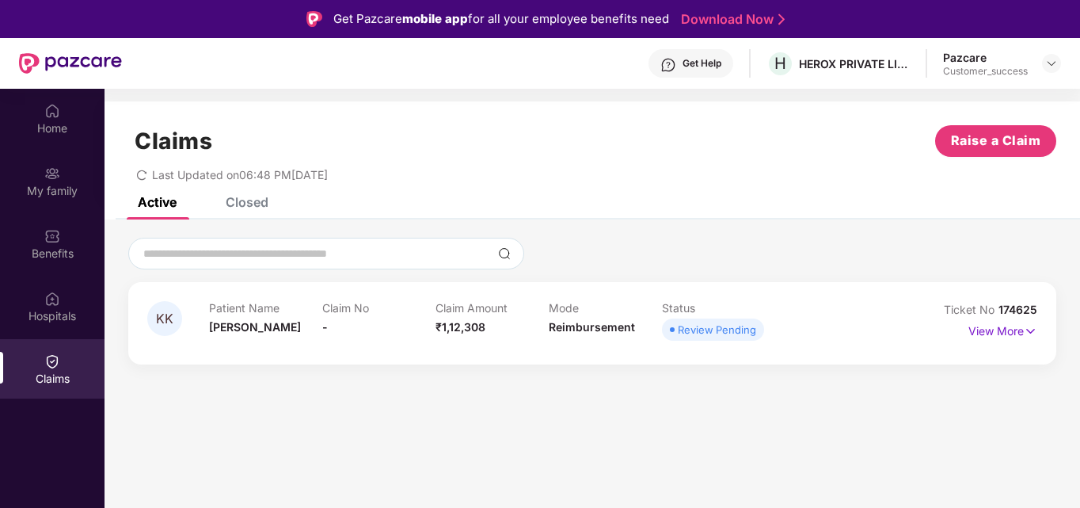  What do you see at coordinates (717, 329) in the screenshot?
I see `div: Review Pending` at bounding box center [717, 329].